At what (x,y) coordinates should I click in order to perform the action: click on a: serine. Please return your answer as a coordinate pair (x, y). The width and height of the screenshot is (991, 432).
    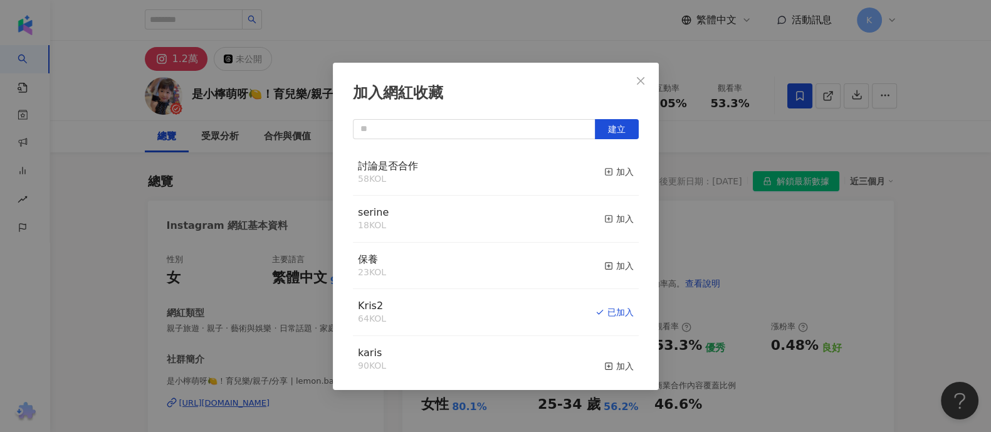
    Looking at the image, I should click on (373, 213).